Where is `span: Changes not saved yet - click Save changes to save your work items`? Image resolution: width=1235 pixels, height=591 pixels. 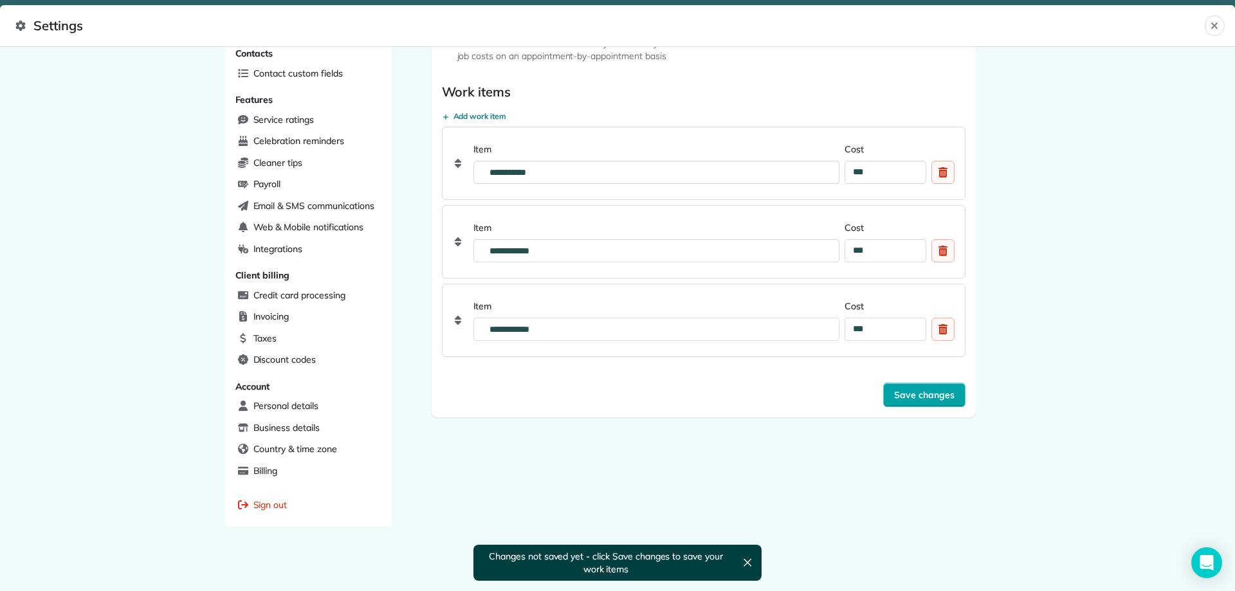
span: Changes not saved yet - click Save changes to save your work items is located at coordinates (606, 563).